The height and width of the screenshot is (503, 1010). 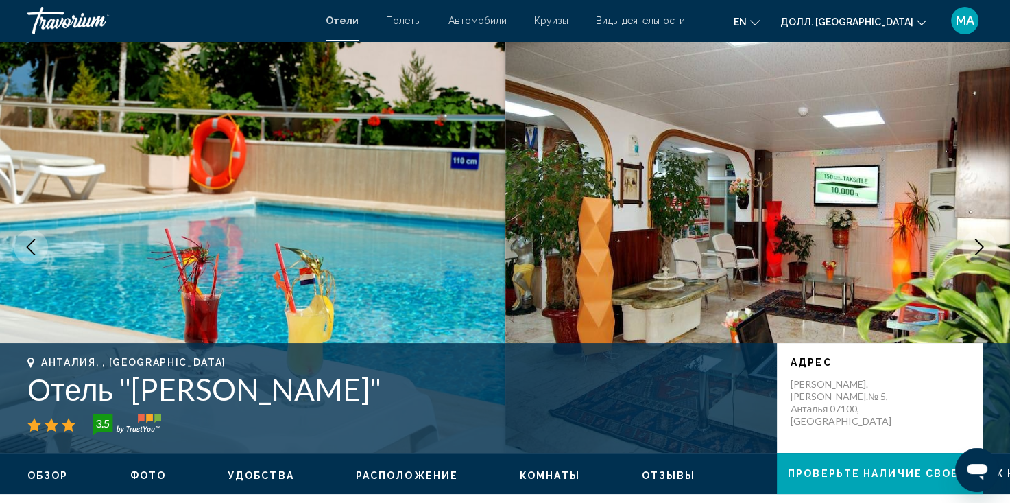 What do you see at coordinates (477, 21) in the screenshot?
I see `a: Автомобили` at bounding box center [477, 21].